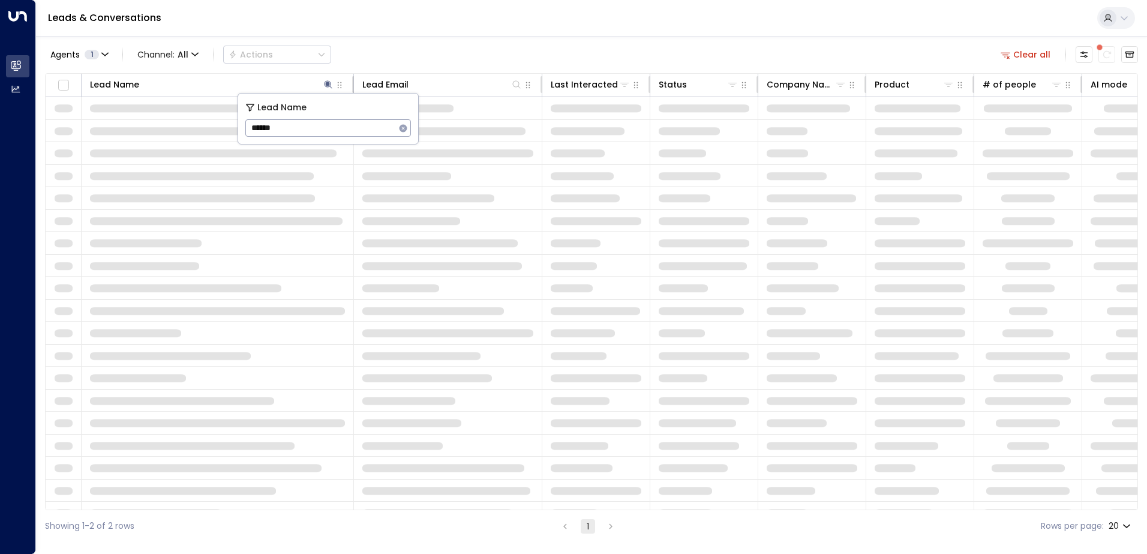 The height and width of the screenshot is (554, 1147). Describe the element at coordinates (1121, 526) in the screenshot. I see `div: 20` at that location.